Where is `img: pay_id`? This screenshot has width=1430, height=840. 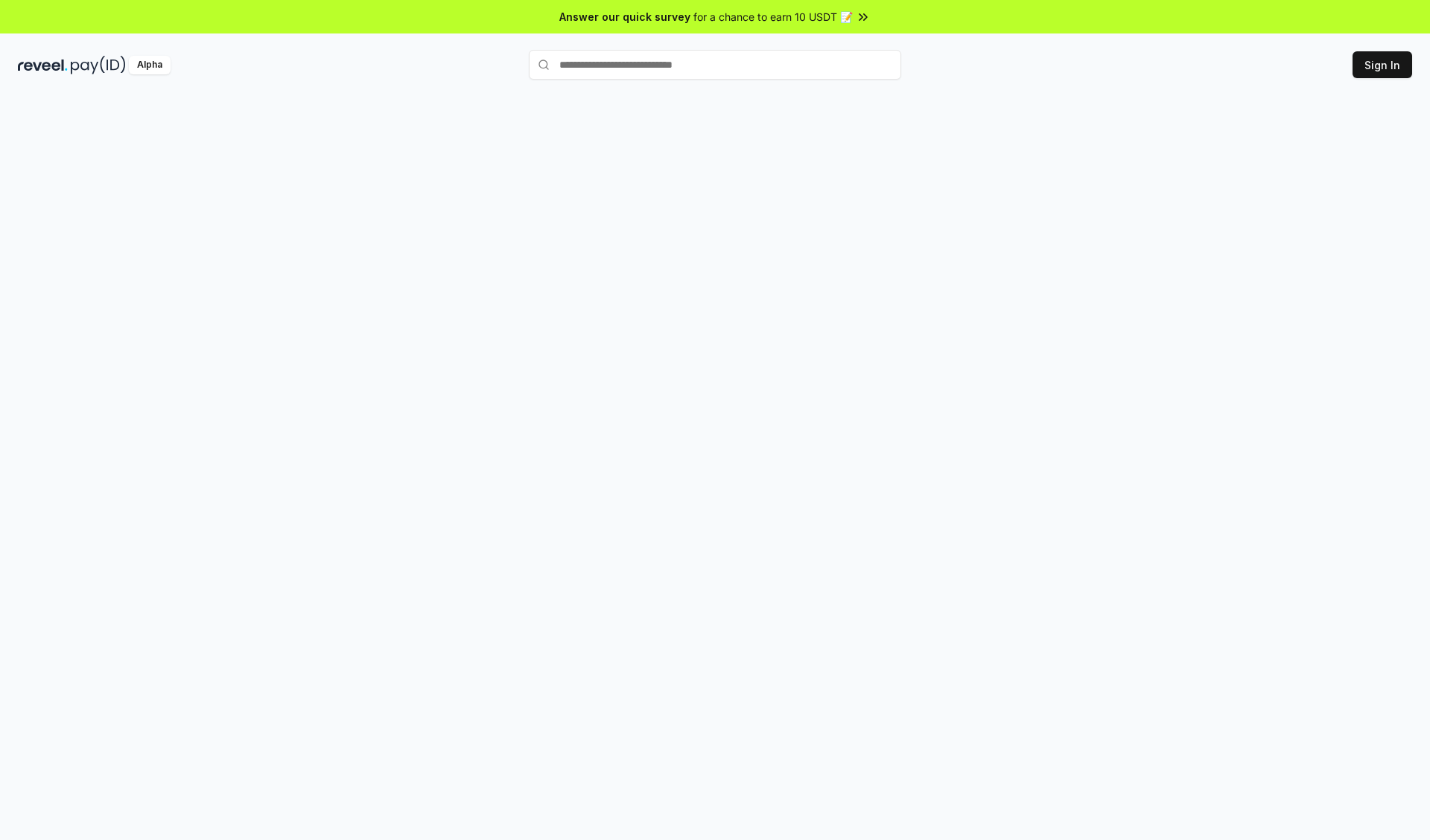
img: pay_id is located at coordinates (98, 65).